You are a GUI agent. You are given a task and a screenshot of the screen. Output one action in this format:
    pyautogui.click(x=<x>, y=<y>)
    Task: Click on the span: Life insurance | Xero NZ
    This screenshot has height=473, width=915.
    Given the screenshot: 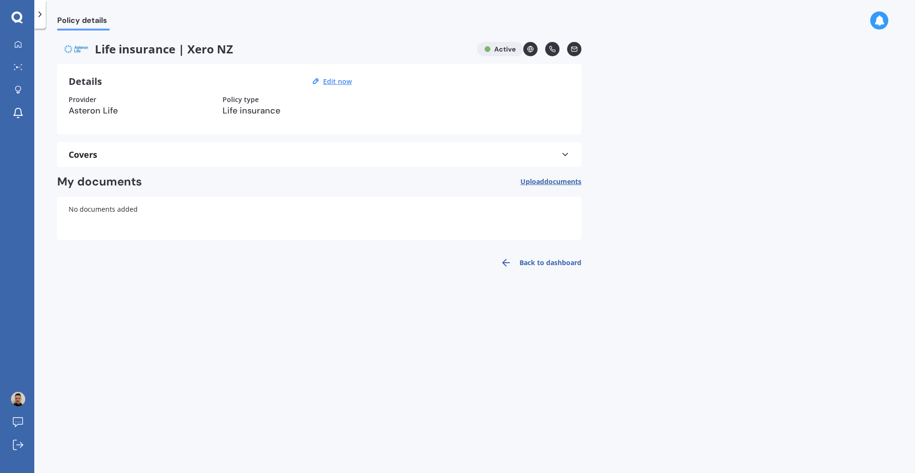 What is the action you would take?
    pyautogui.click(x=263, y=49)
    